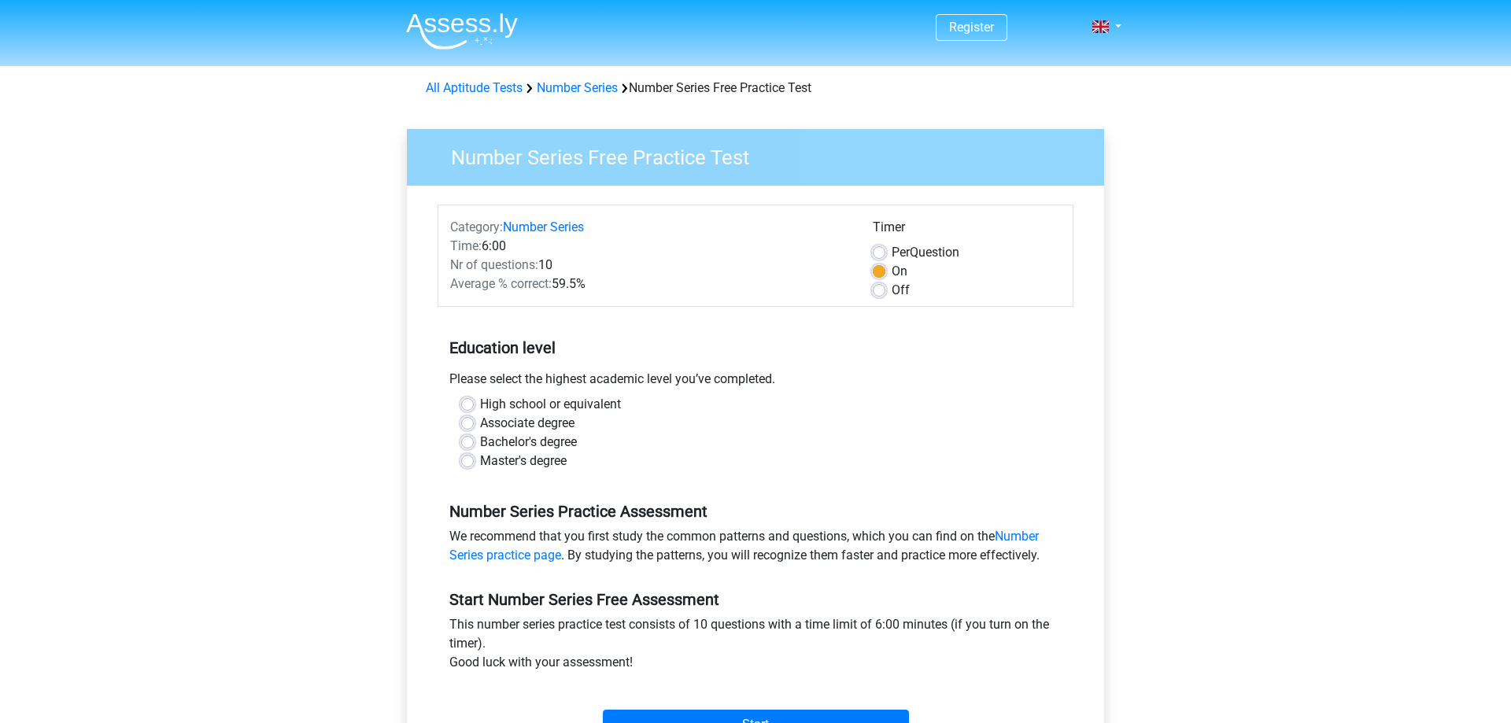 The image size is (1511, 723). What do you see at coordinates (900, 290) in the screenshot?
I see `label: Off` at bounding box center [900, 290].